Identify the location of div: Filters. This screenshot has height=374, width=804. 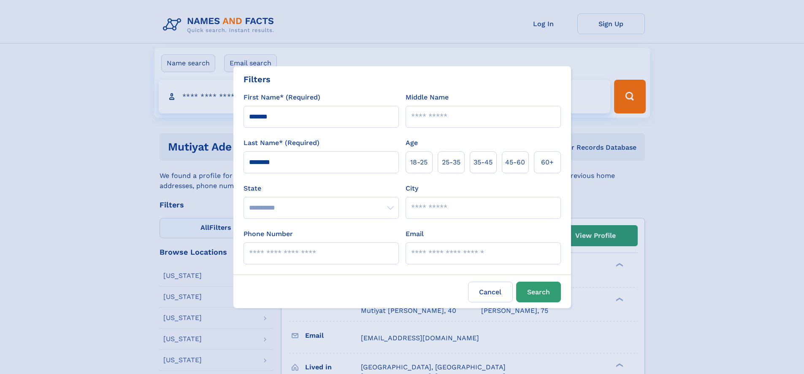
(257, 79).